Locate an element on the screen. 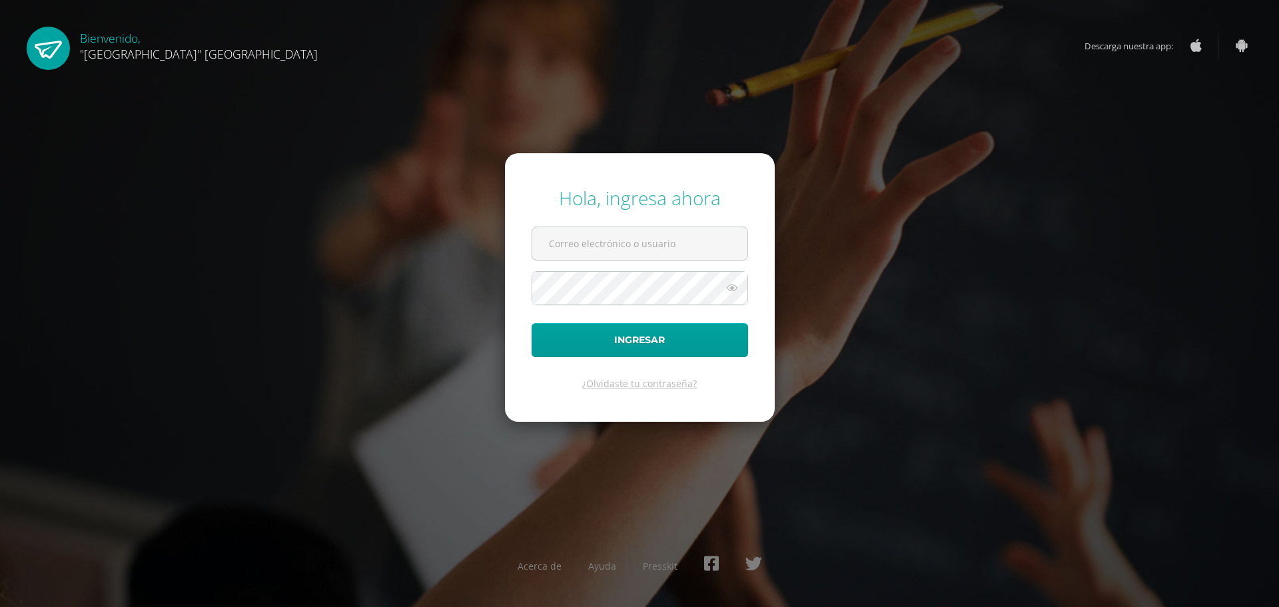 The image size is (1279, 607). a: Acerca de is located at coordinates (539, 565).